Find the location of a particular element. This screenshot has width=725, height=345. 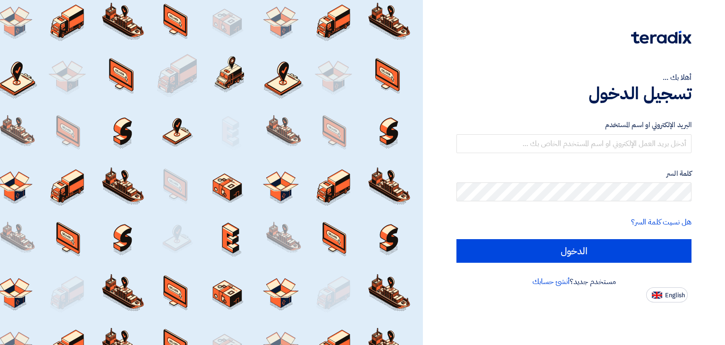

h1: تسجيل الدخول is located at coordinates (574, 93).